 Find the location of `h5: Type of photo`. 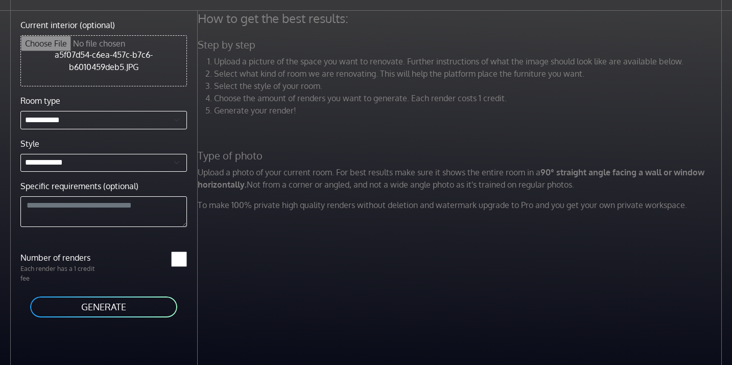

h5: Type of photo is located at coordinates (461, 155).